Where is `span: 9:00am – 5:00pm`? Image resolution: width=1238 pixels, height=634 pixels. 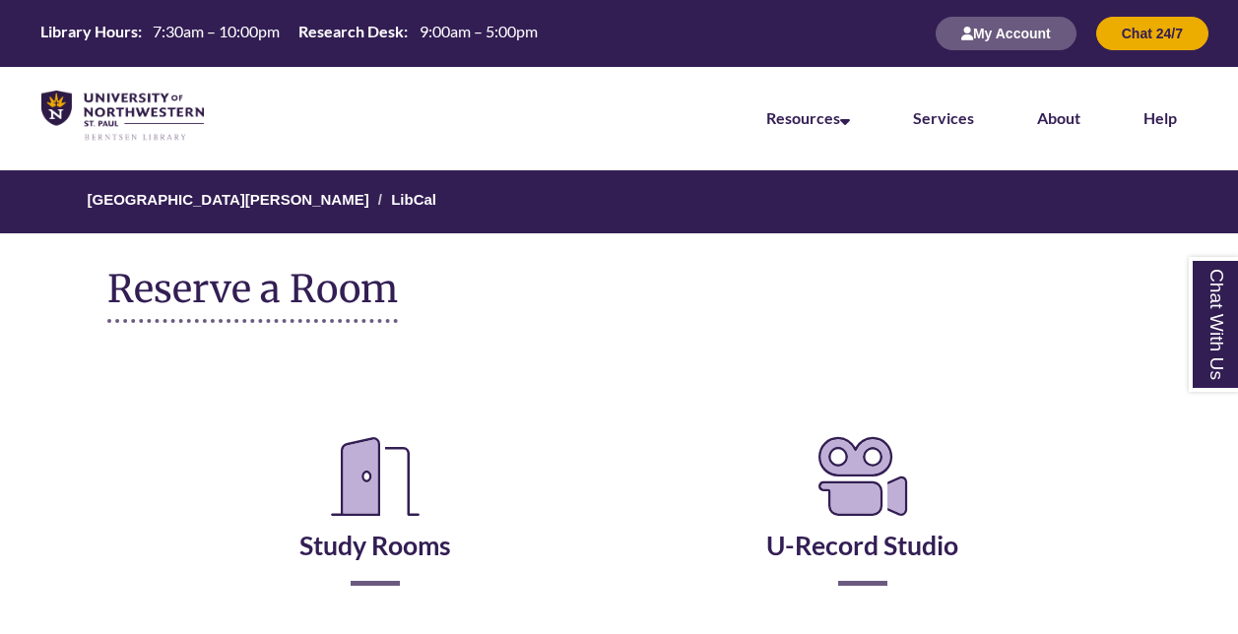 span: 9:00am – 5:00pm is located at coordinates (478, 31).